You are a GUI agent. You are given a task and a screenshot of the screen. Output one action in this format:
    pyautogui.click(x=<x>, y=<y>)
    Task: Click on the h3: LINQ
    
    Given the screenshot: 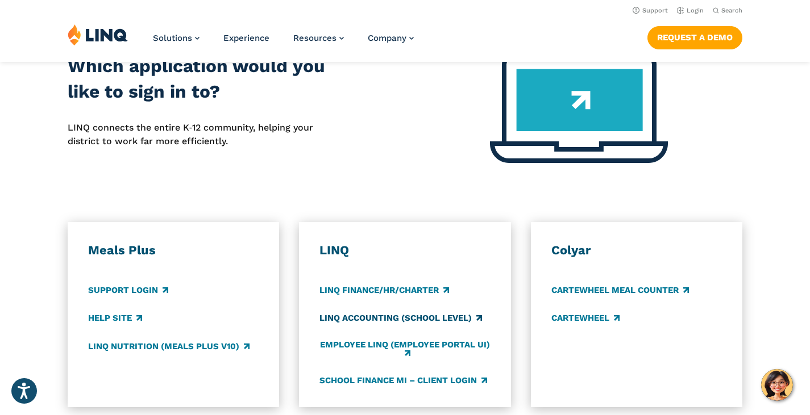 What is the action you would take?
    pyautogui.click(x=405, y=251)
    